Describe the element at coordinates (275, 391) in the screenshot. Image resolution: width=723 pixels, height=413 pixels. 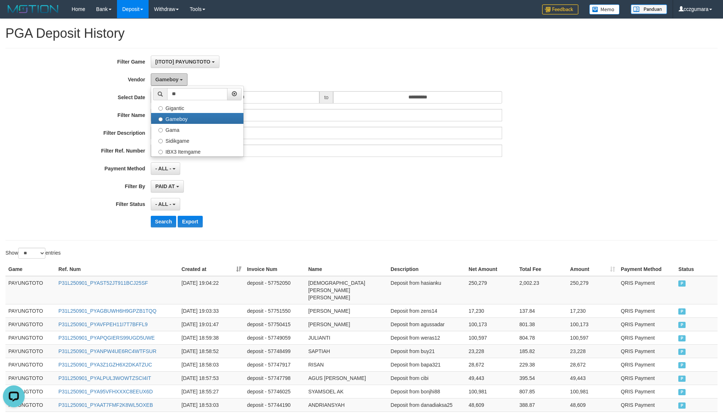
I see `td: deposit - 57746025` at that location.